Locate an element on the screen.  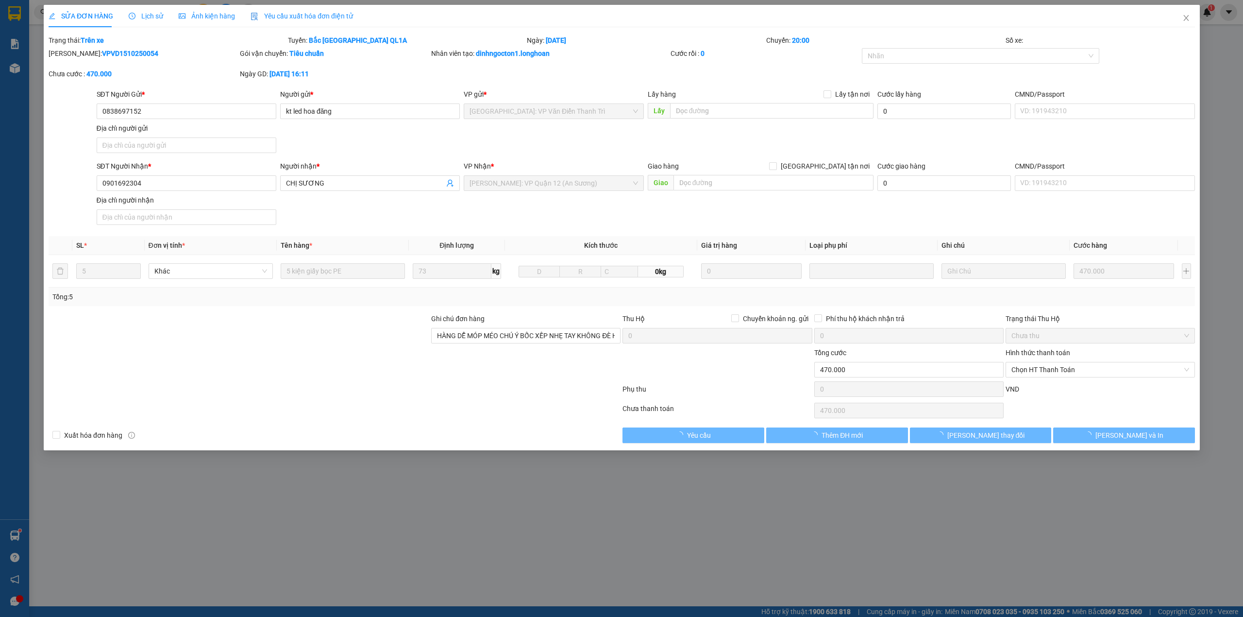
div: Địa chỉ người gửi is located at coordinates (186, 128).